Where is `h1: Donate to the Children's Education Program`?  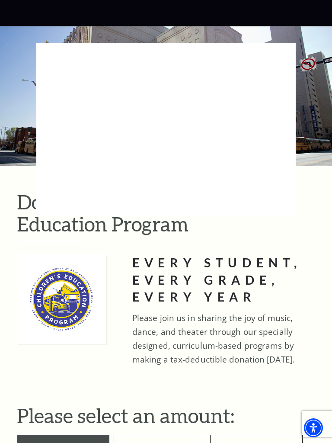
h1: Donate to the Children's Education Program is located at coordinates (166, 216).